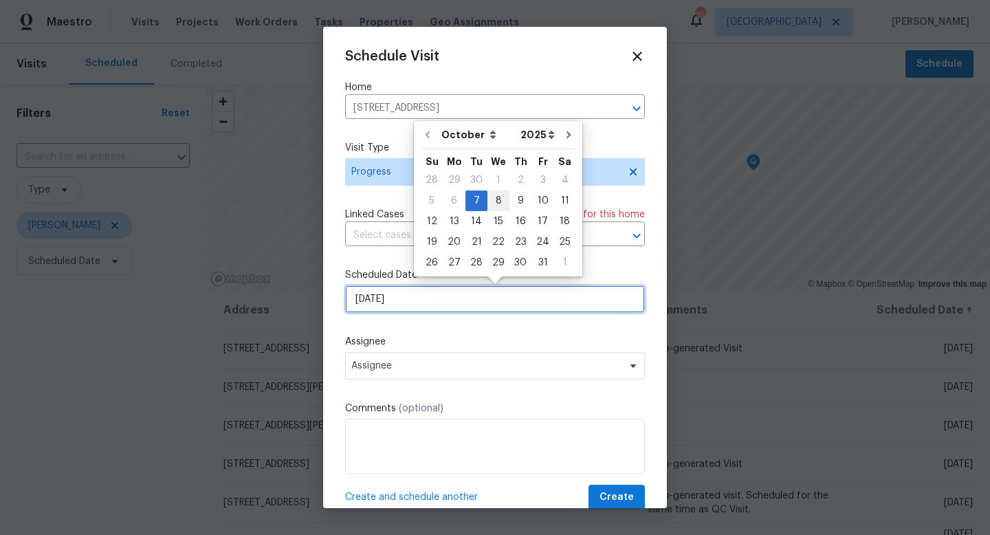 This screenshot has width=990, height=535. Describe the element at coordinates (411, 497) in the screenshot. I see `span: Create and schedule another` at that location.